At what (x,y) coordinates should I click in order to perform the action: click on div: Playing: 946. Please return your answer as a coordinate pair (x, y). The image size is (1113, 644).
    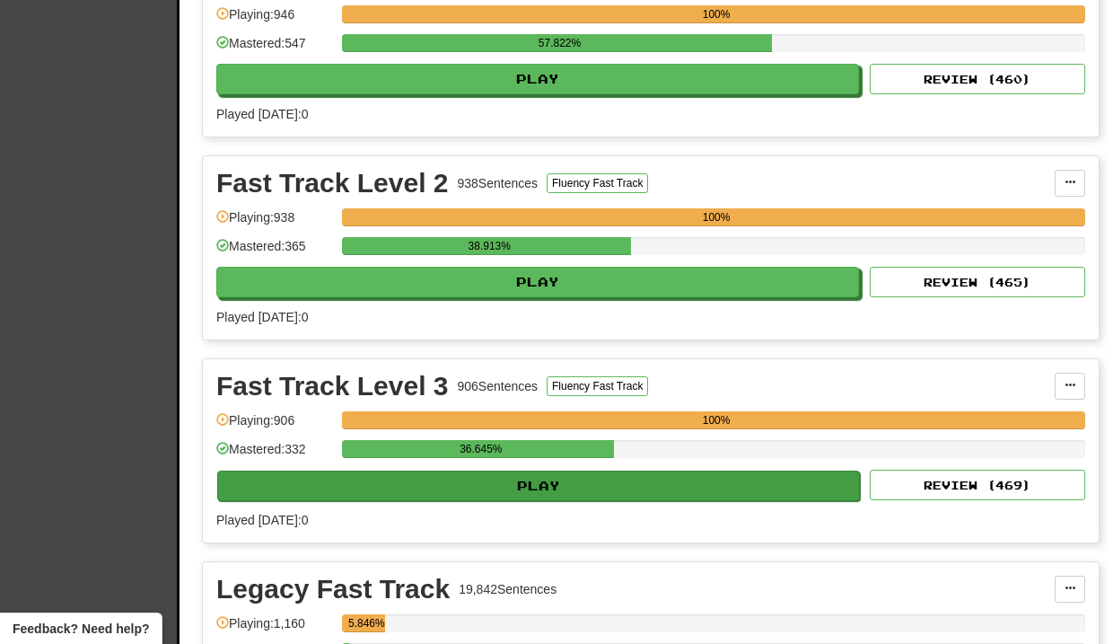
    Looking at the image, I should click on (275, 20).